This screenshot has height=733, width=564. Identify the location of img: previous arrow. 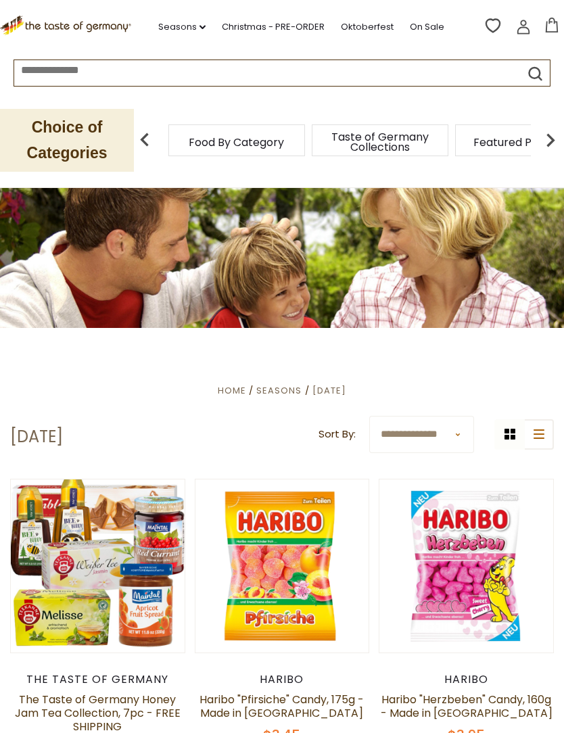
(145, 140).